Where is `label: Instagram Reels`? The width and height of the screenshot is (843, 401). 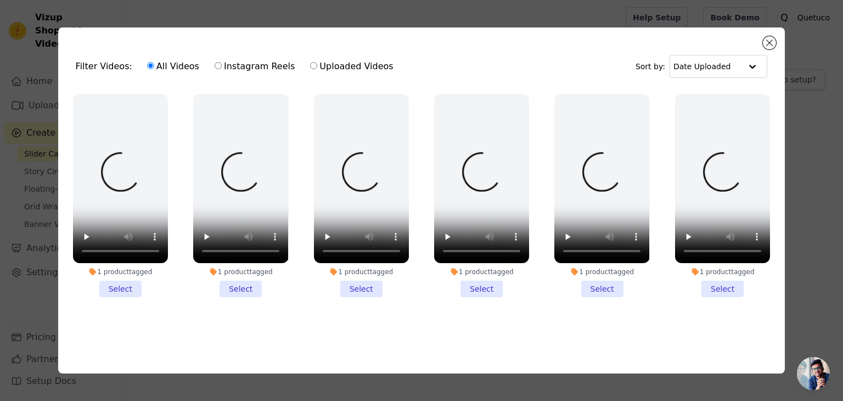 label: Instagram Reels is located at coordinates (255, 66).